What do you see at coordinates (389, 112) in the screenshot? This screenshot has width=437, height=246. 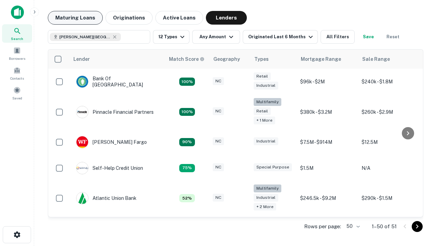 I see `td: $260k - $2.9M` at bounding box center [389, 112].